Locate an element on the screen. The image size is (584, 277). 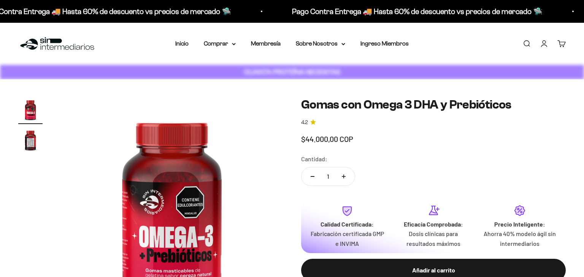
button: Ir al artículo 1 is located at coordinates (30, 111).